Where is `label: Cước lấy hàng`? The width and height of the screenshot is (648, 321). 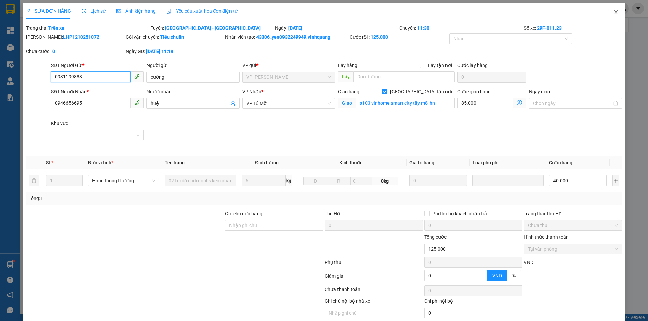 label: Cước lấy hàng is located at coordinates (472, 65).